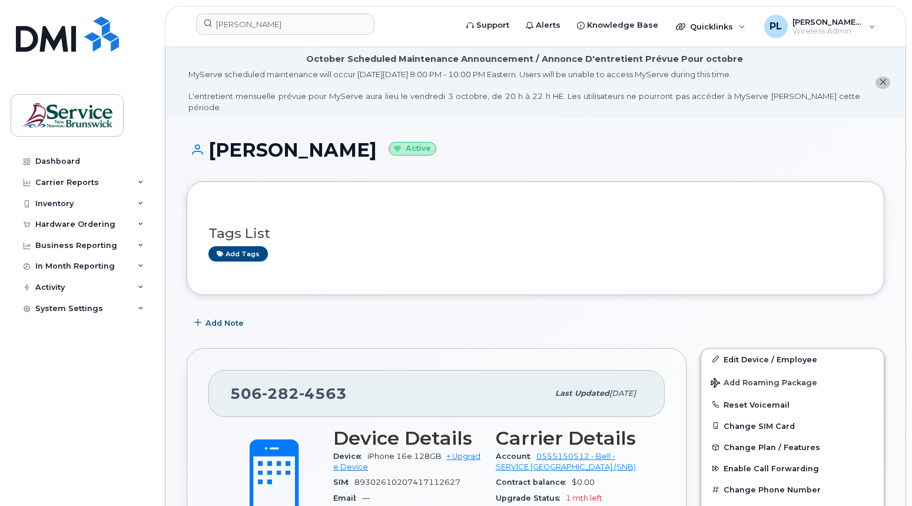  What do you see at coordinates (582, 393) in the screenshot?
I see `span: Last updated` at bounding box center [582, 393].